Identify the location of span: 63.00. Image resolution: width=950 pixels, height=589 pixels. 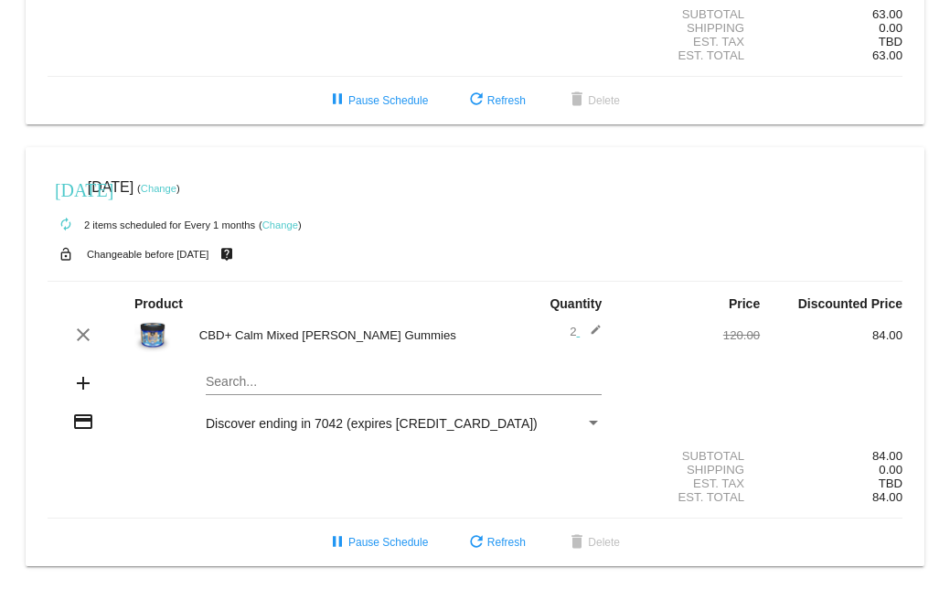
(887, 55).